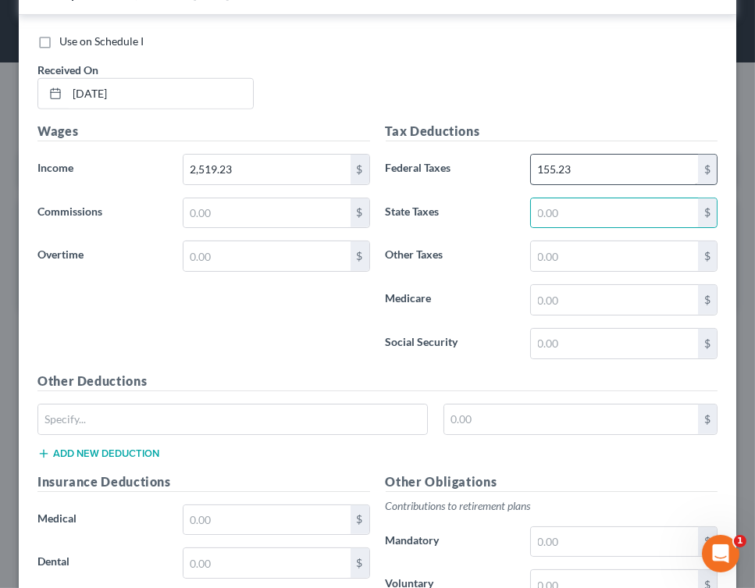 This screenshot has height=588, width=755. Describe the element at coordinates (552, 482) in the screenshot. I see `h5: Other Obligations` at that location.